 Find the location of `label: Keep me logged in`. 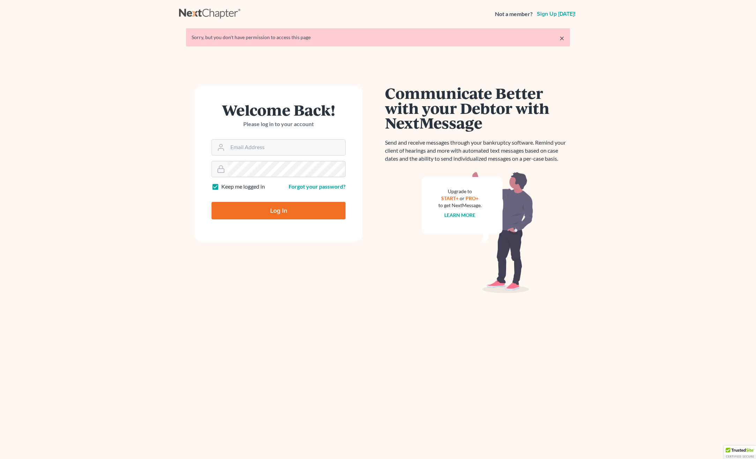

label: Keep me logged in is located at coordinates (243, 186).